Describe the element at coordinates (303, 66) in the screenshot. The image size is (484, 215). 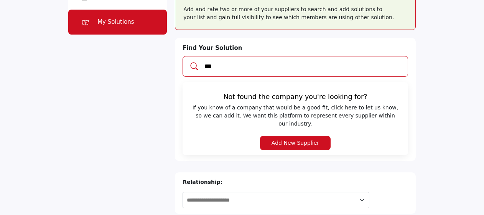
I see `input: Add and rate your solutions` at that location.